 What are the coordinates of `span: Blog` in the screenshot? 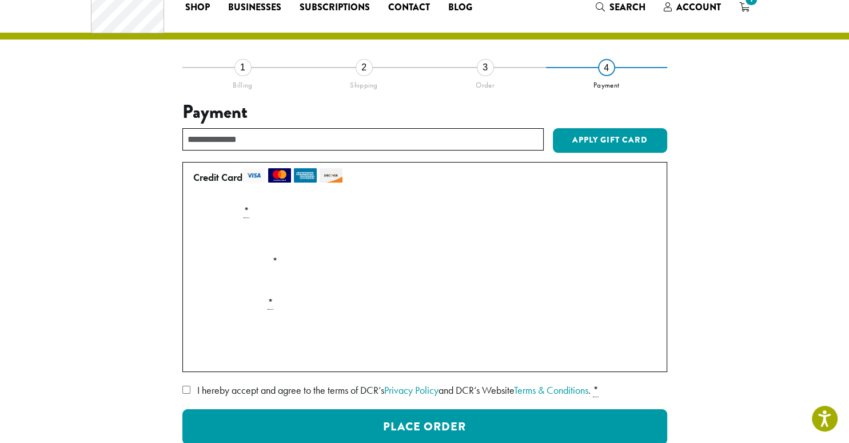 It's located at (460, 7).